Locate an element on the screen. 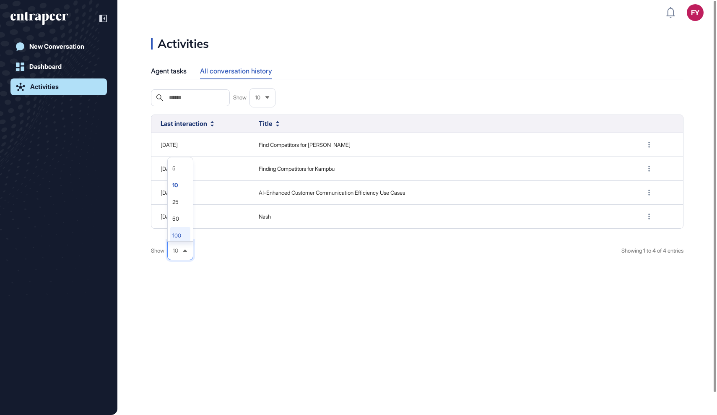 This screenshot has height=415, width=717. button: FY is located at coordinates (695, 13).